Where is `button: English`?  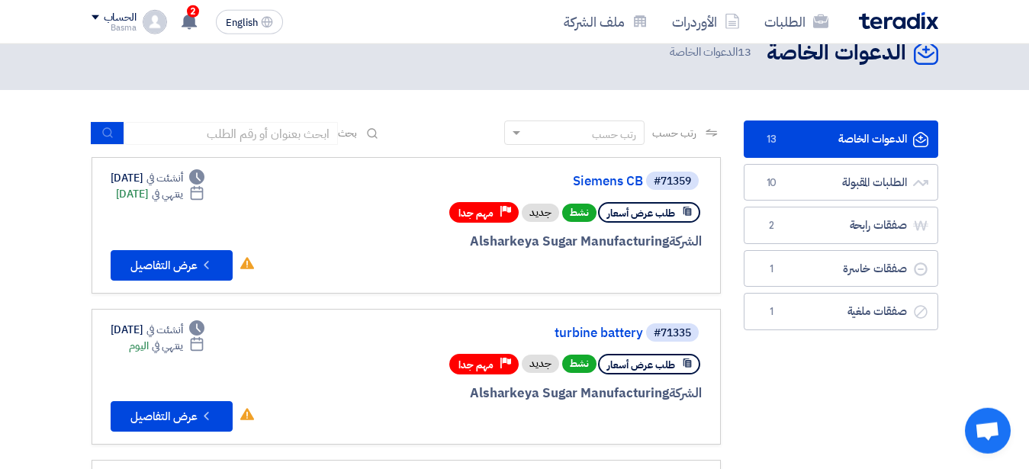
button: English is located at coordinates (250, 22).